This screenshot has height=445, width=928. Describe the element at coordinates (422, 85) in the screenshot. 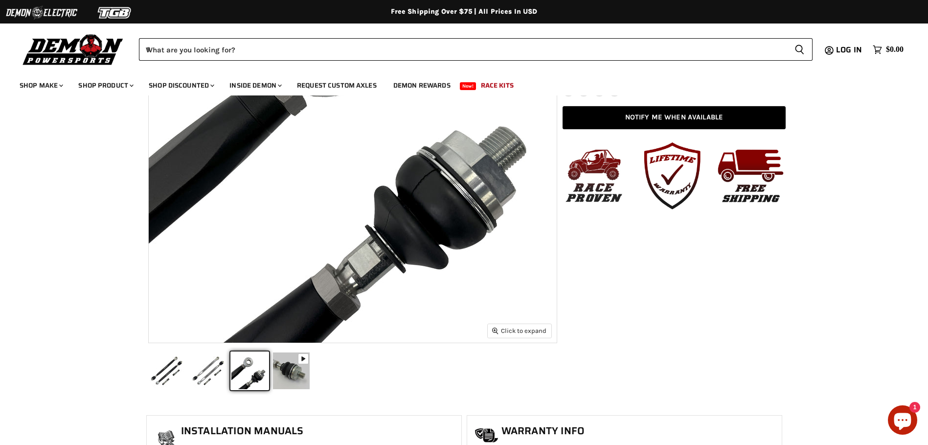

I see `a: Demon Rewards` at that location.